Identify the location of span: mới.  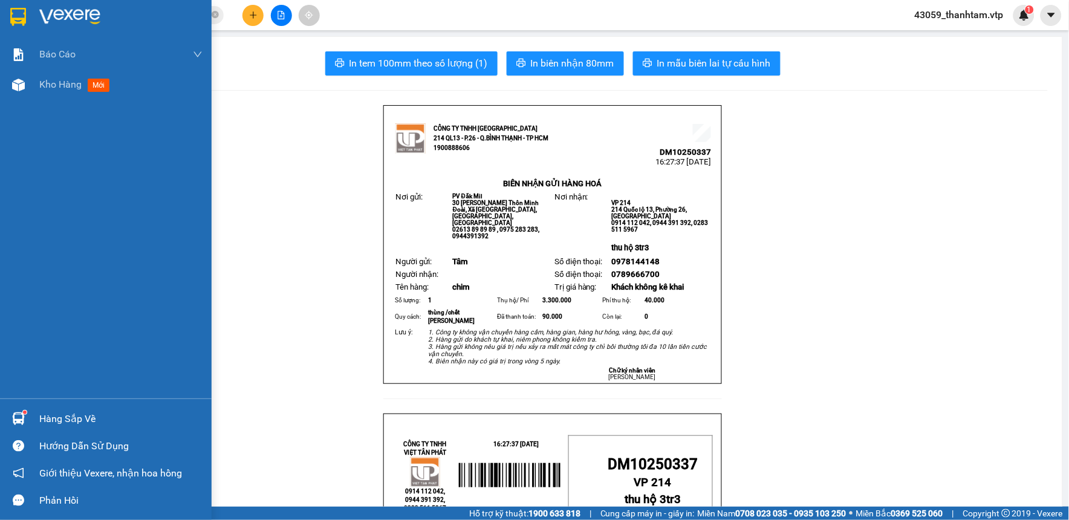
(99, 85).